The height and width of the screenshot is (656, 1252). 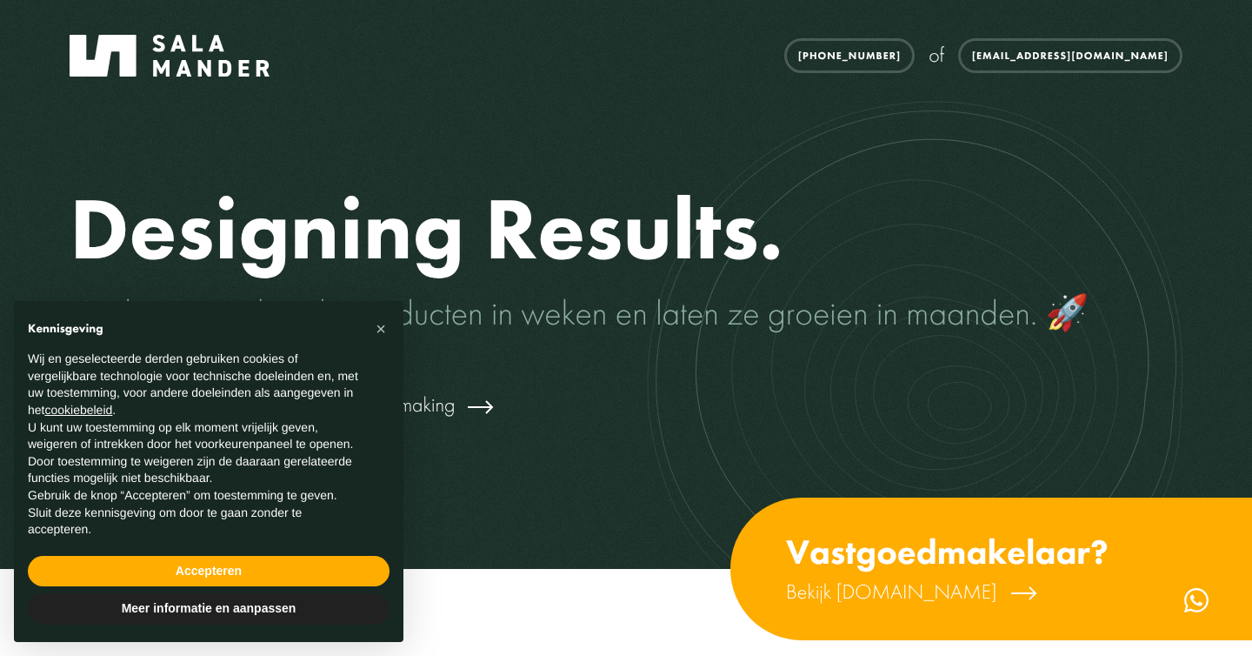 What do you see at coordinates (195, 453) in the screenshot?
I see `p: U kunt uw toestemming op elk moment vrijelijk geven, weigeren of intrekken door het voorkeurenpan...` at bounding box center [195, 453].